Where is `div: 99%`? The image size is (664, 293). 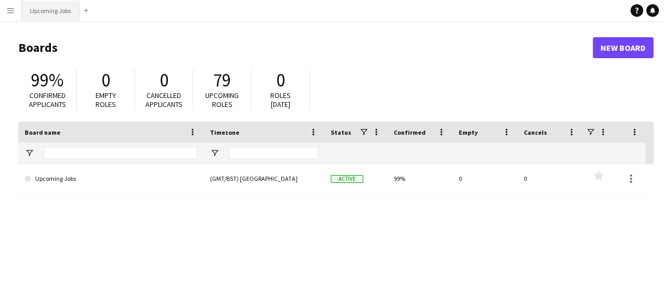 div: 99% is located at coordinates (420, 178).